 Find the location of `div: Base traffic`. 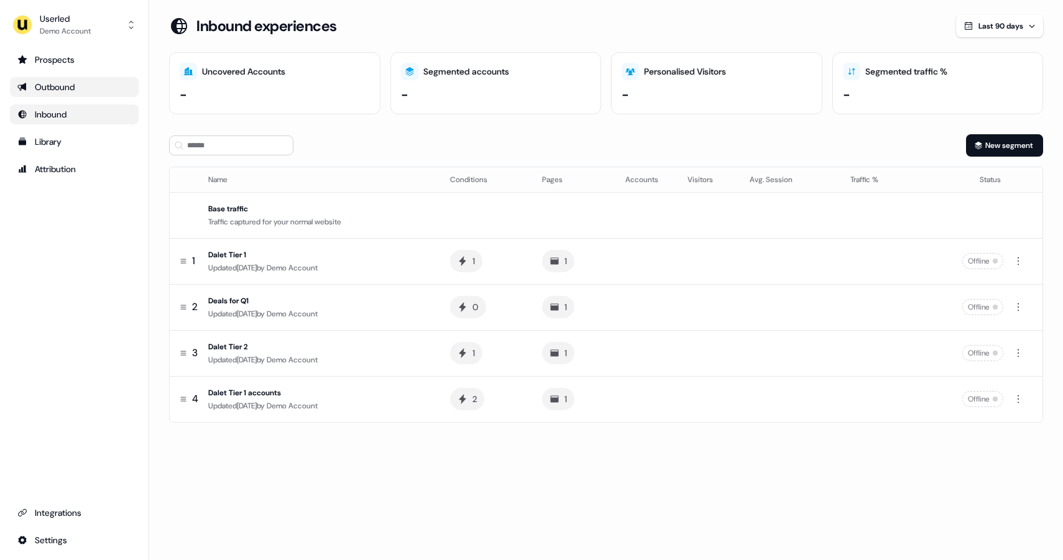

div: Base traffic is located at coordinates (319, 209).